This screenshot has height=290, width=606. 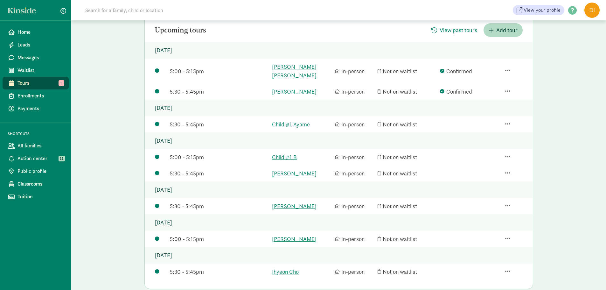 What do you see at coordinates (36, 171) in the screenshot?
I see `a: Public profile` at bounding box center [36, 171].